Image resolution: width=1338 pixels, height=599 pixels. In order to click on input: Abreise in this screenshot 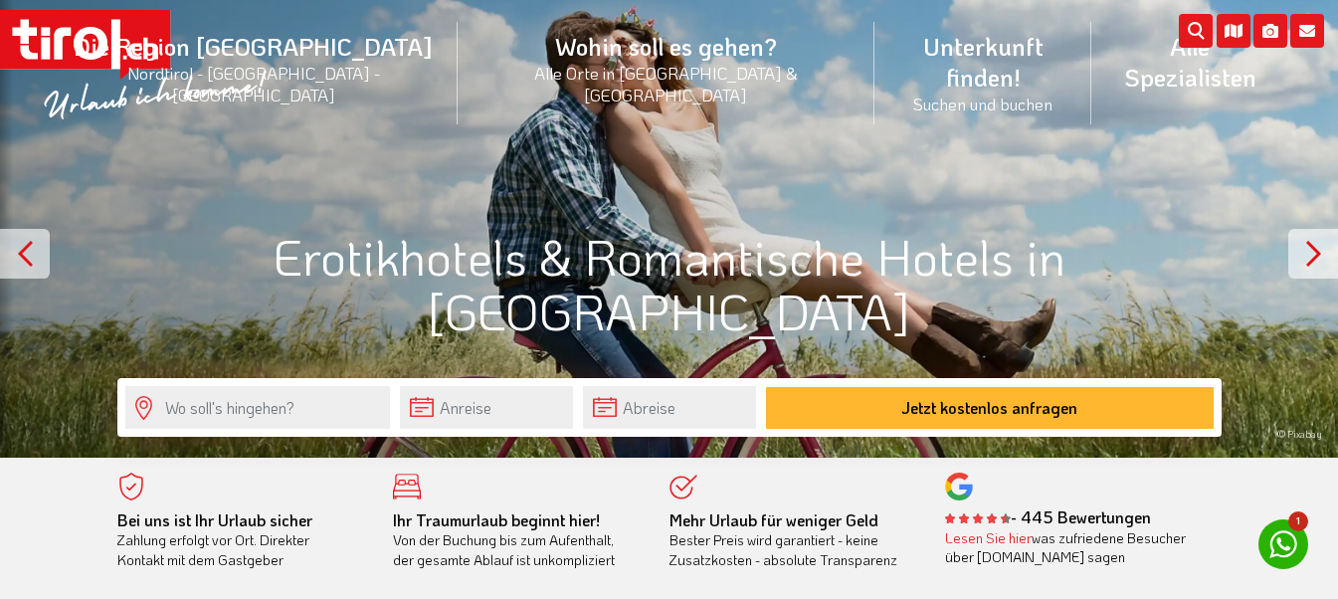, I will do `click(669, 407)`.